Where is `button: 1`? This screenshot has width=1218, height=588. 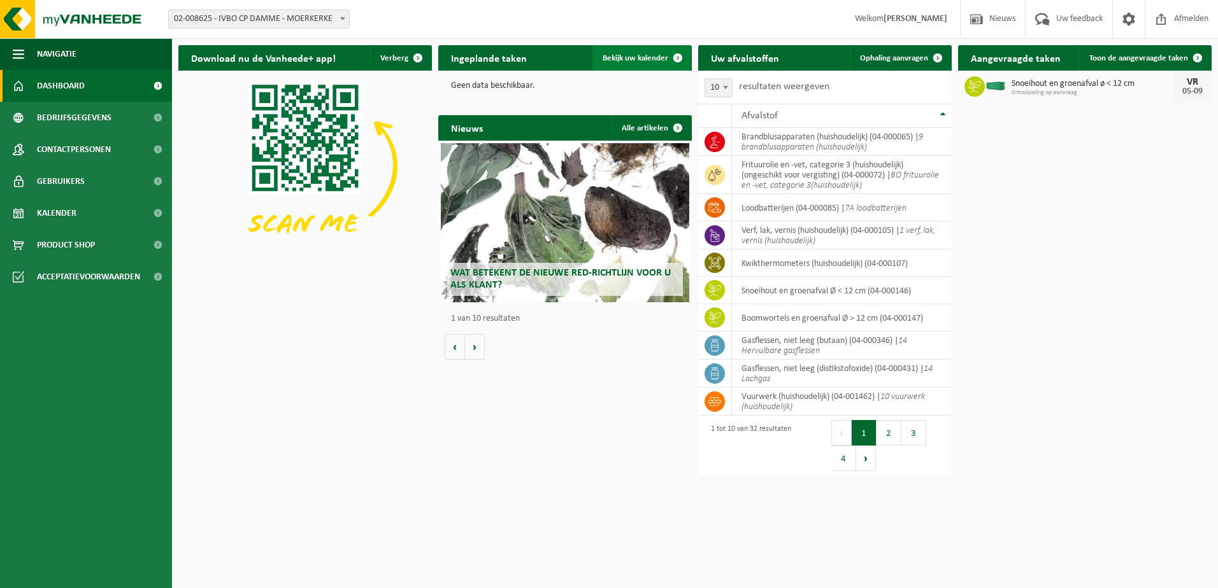 button: 1 is located at coordinates (864, 433).